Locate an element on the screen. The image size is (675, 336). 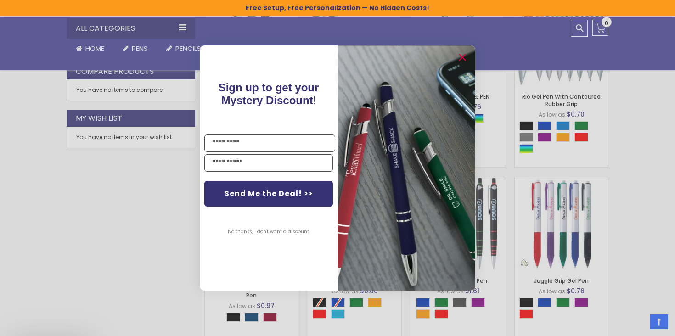
button: Close dialog is located at coordinates (462, 57).